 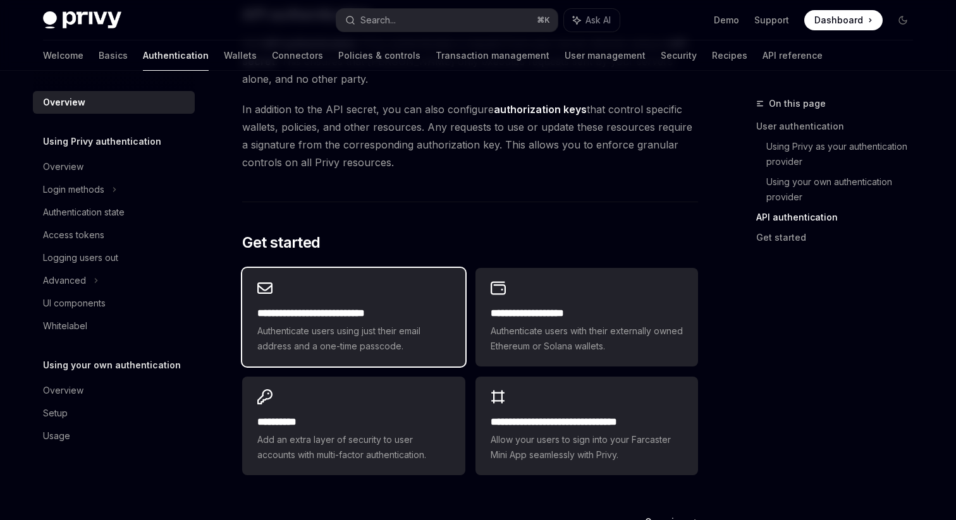 What do you see at coordinates (112, 365) in the screenshot?
I see `h5: Using your own authentication` at bounding box center [112, 365].